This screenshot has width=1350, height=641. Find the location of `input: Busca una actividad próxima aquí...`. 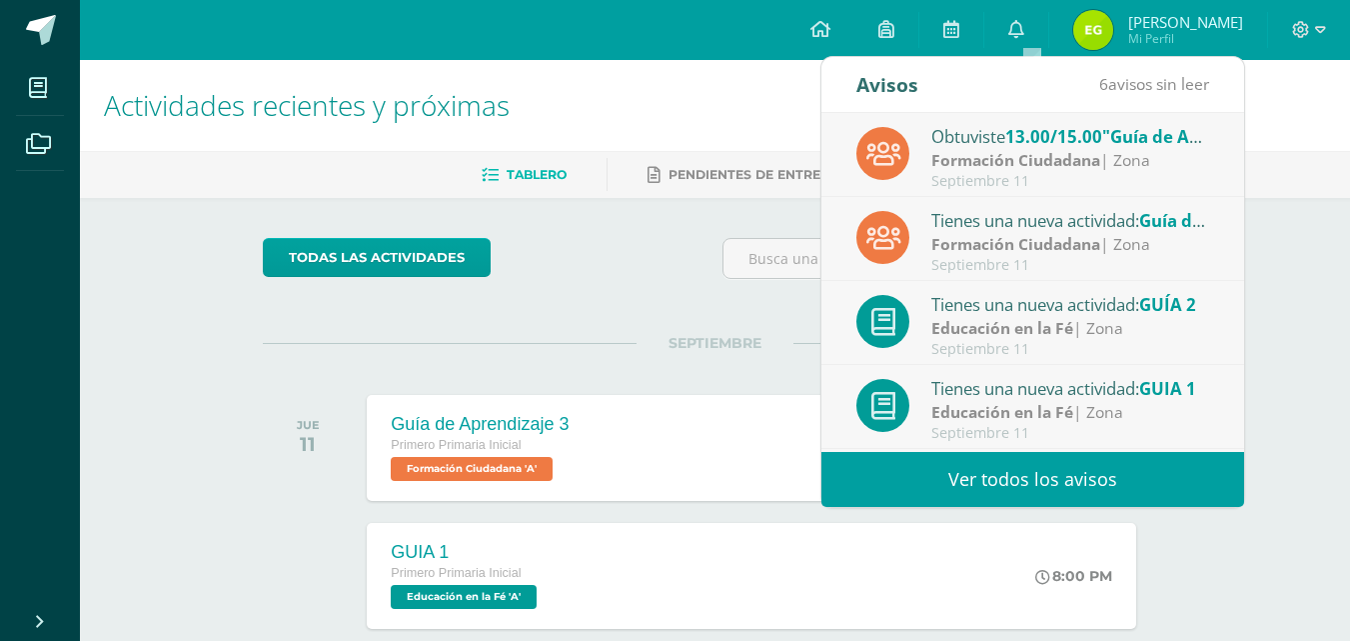

input: Busca una actividad próxima aquí... is located at coordinates (944, 258).